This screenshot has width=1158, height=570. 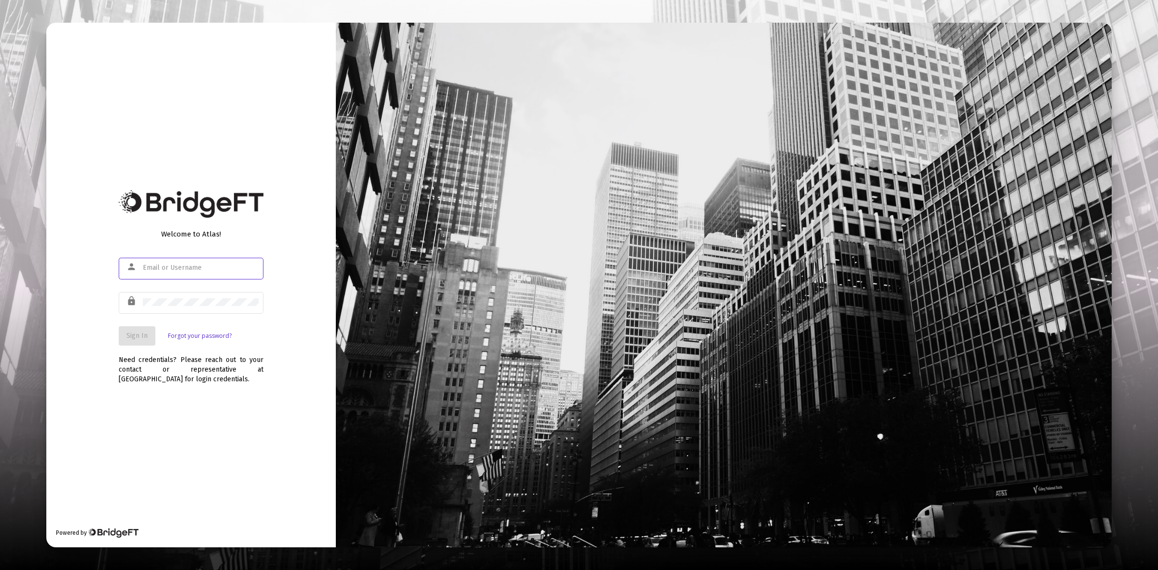 What do you see at coordinates (137, 336) in the screenshot?
I see `button: Sign In` at bounding box center [137, 336].